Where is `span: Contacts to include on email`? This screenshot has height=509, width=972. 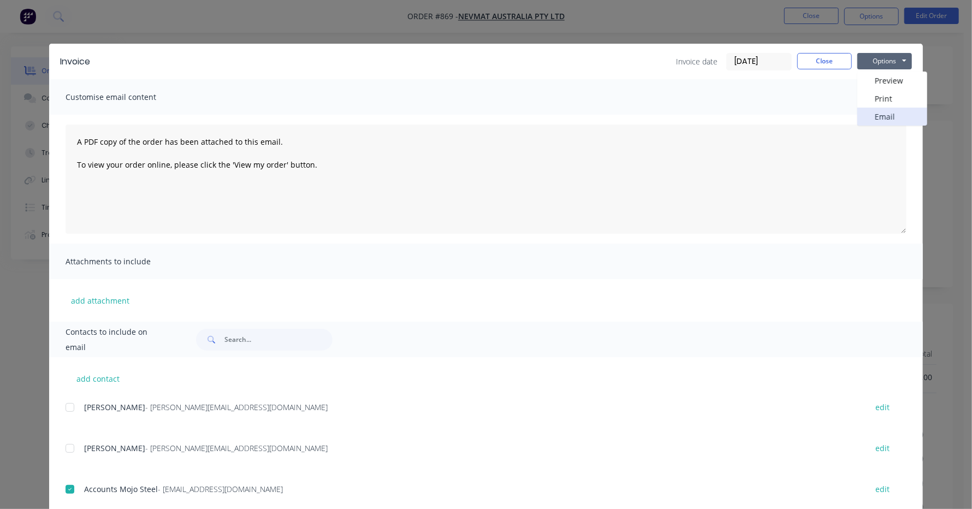
span: Contacts to include on email is located at coordinates (117, 340).